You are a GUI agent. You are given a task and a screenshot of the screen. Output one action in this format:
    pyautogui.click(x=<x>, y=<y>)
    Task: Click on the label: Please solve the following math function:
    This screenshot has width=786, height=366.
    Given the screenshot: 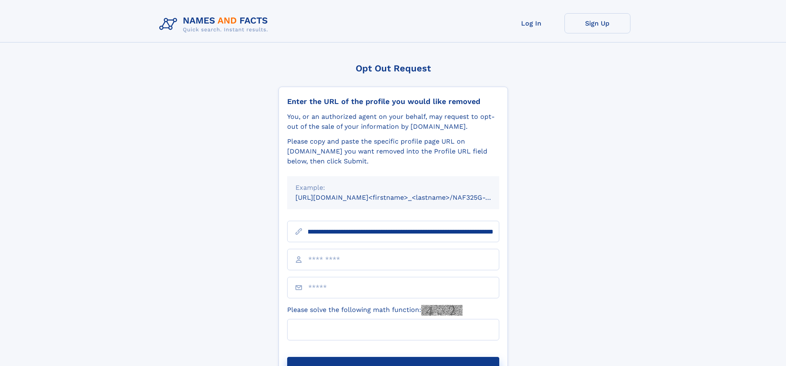 What is the action you would take?
    pyautogui.click(x=374, y=310)
    